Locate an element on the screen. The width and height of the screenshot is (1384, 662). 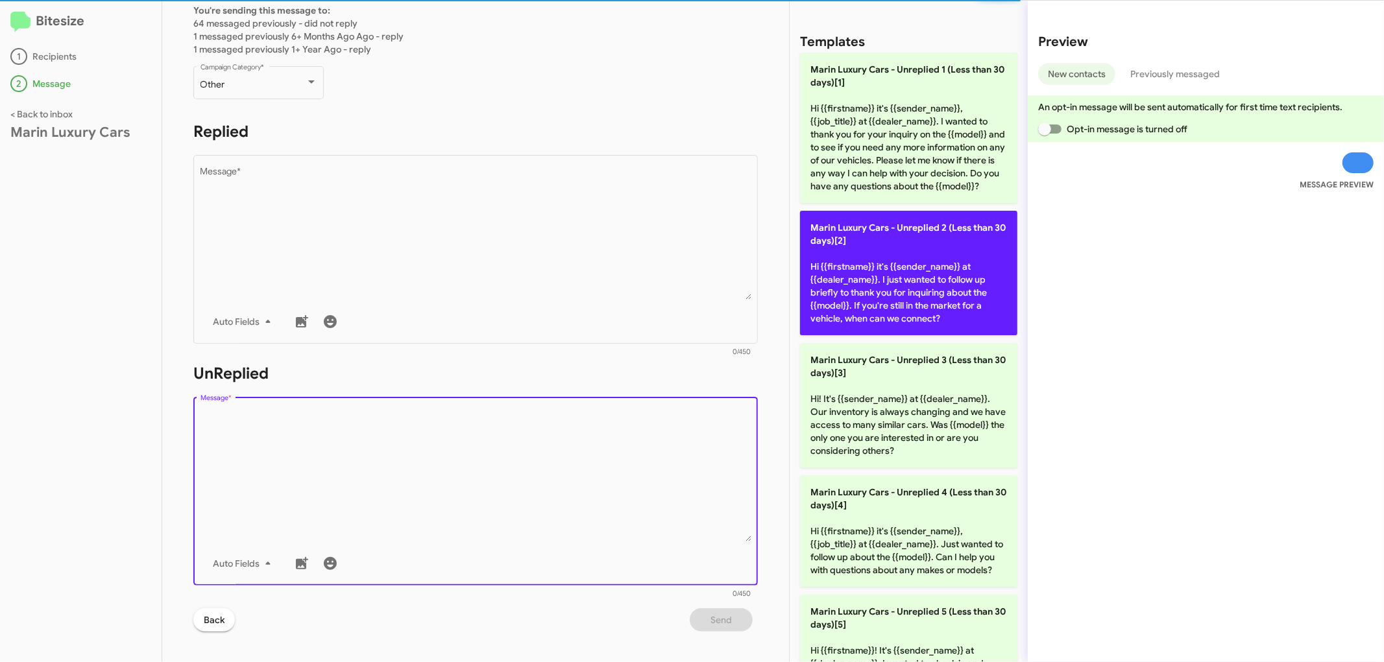
span: Other is located at coordinates (213, 84).